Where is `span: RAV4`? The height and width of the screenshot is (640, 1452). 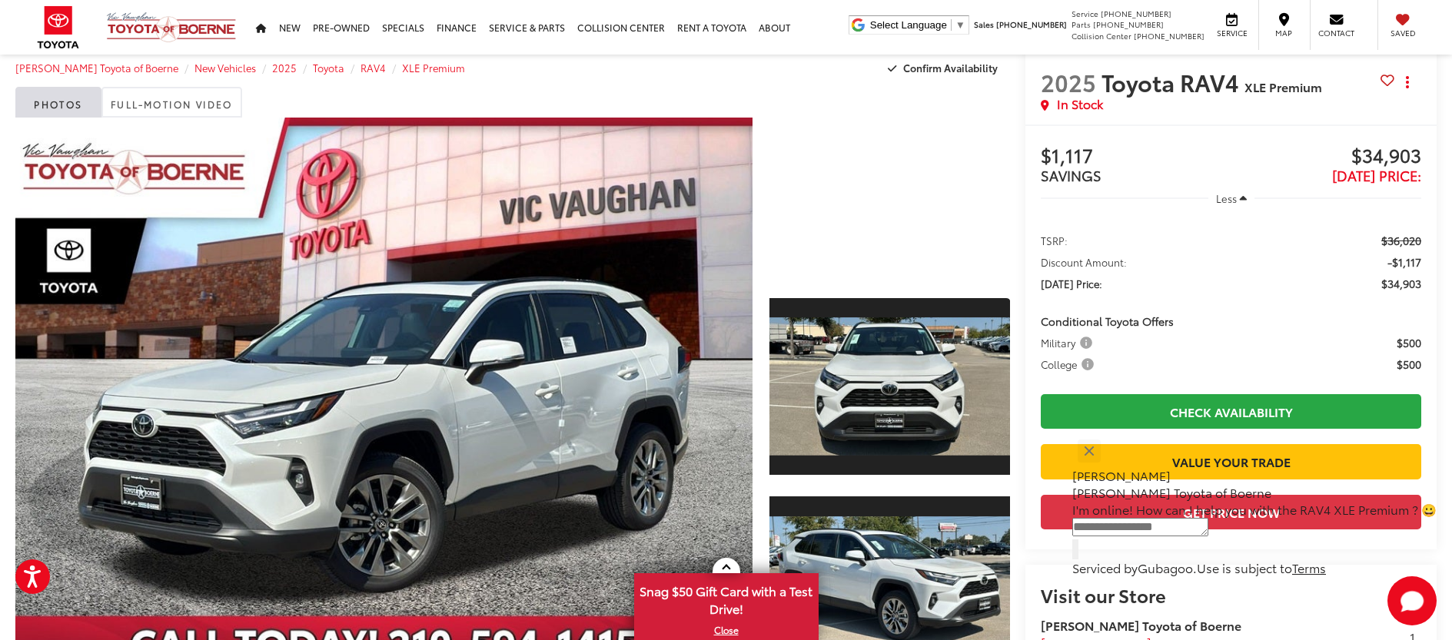
span: RAV4 is located at coordinates (373, 68).